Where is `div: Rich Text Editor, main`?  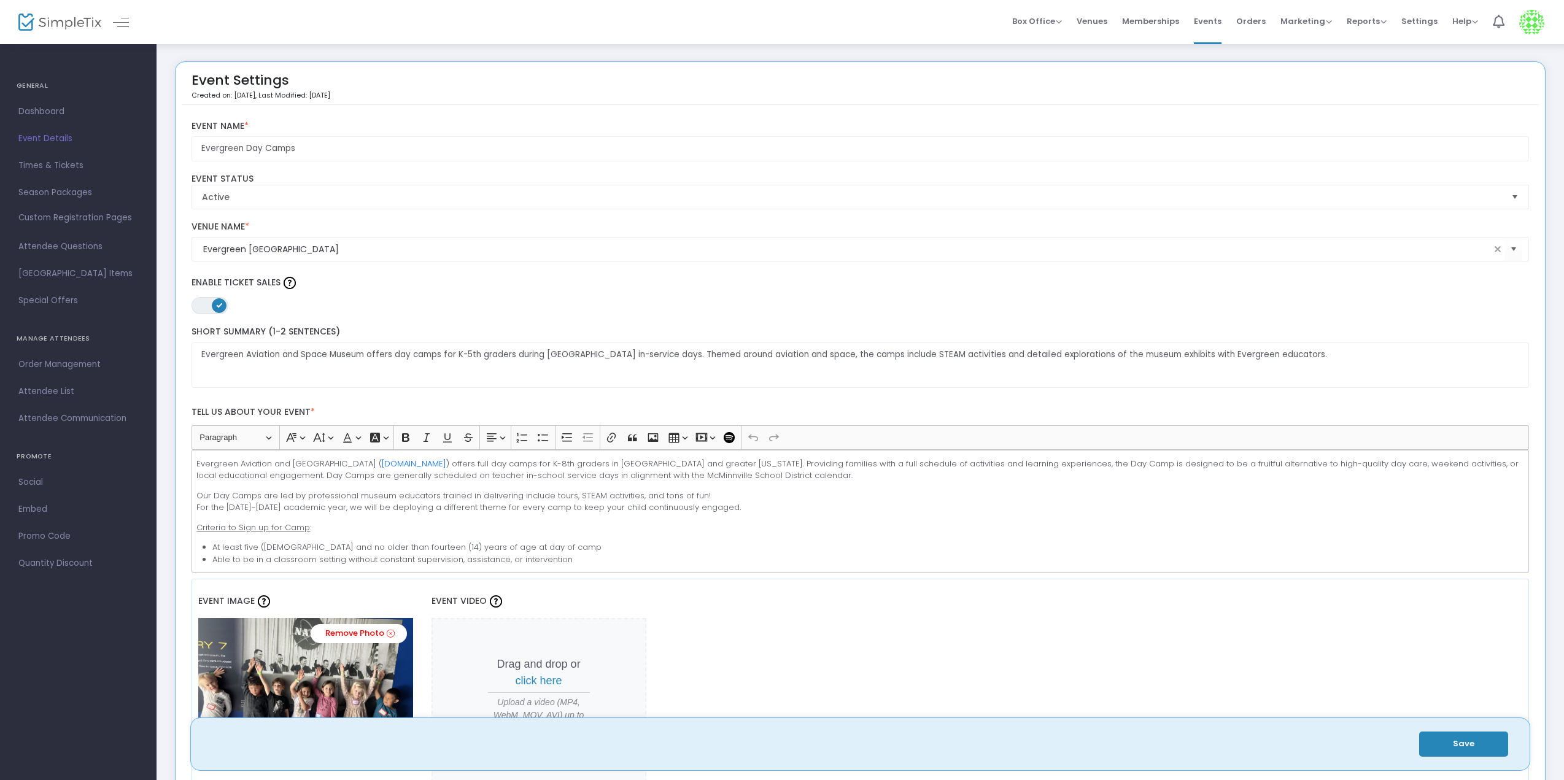 div: Rich Text Editor, main is located at coordinates (861, 511).